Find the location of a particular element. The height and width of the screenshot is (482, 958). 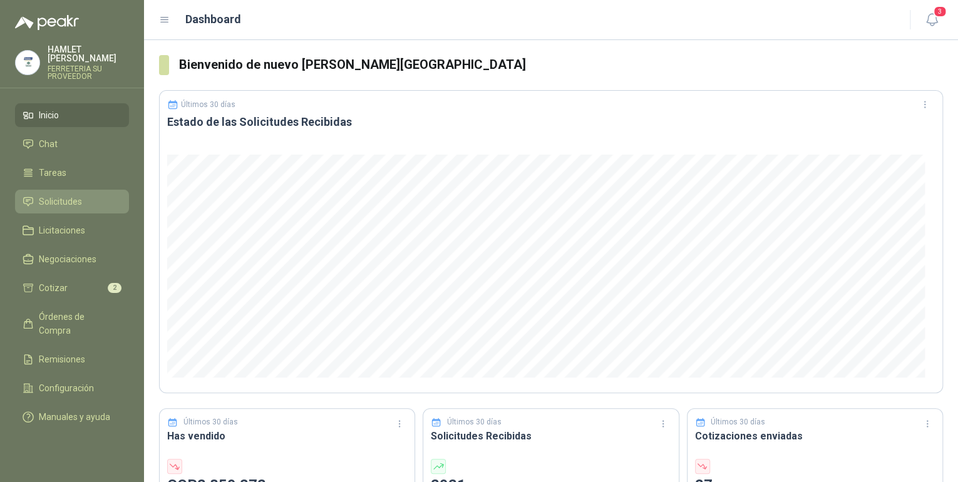

h3: Solicitudes Recibidas is located at coordinates (550, 436).